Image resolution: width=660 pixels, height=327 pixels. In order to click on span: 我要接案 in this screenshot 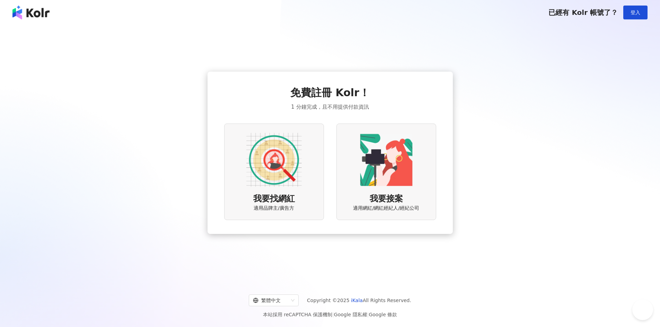, I will do `click(386, 199)`.